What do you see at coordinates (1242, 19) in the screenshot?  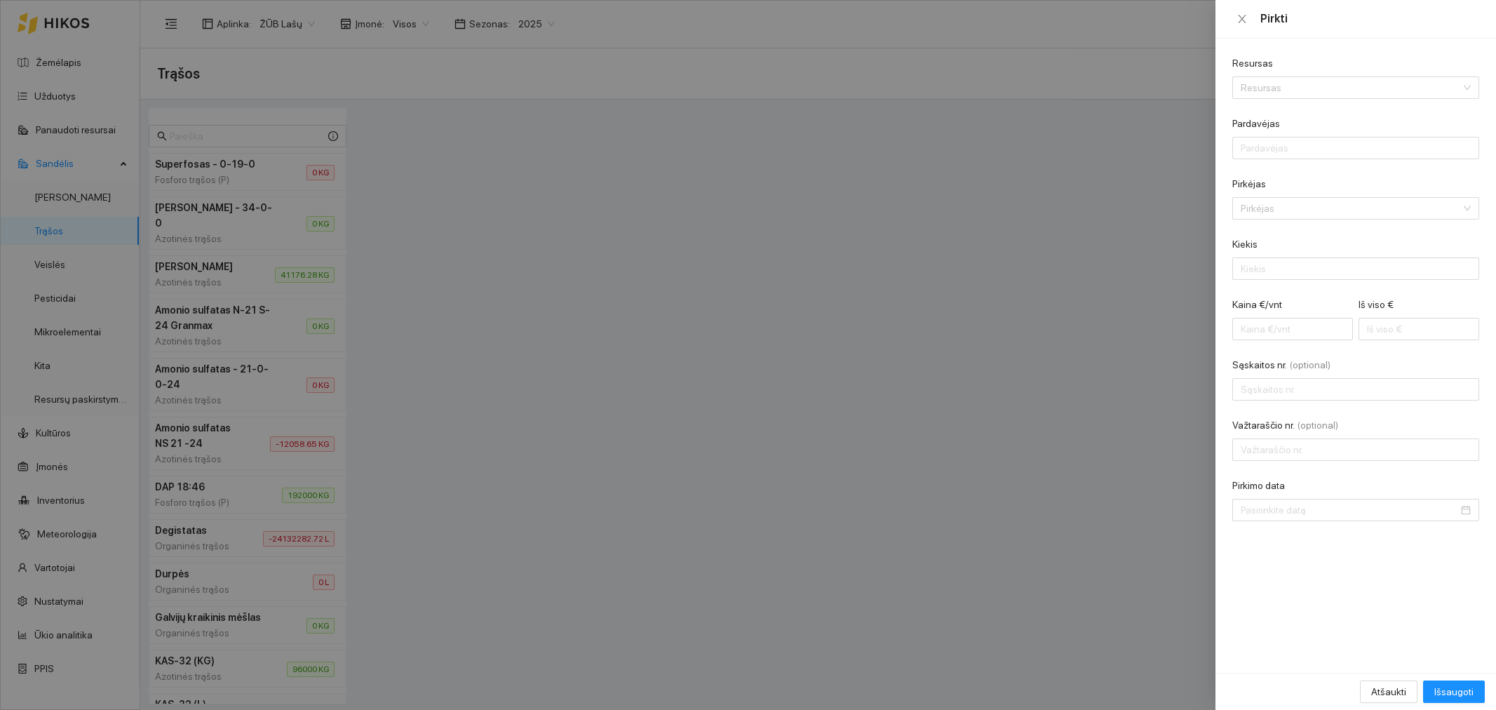 I see `button: Close` at bounding box center [1242, 19].